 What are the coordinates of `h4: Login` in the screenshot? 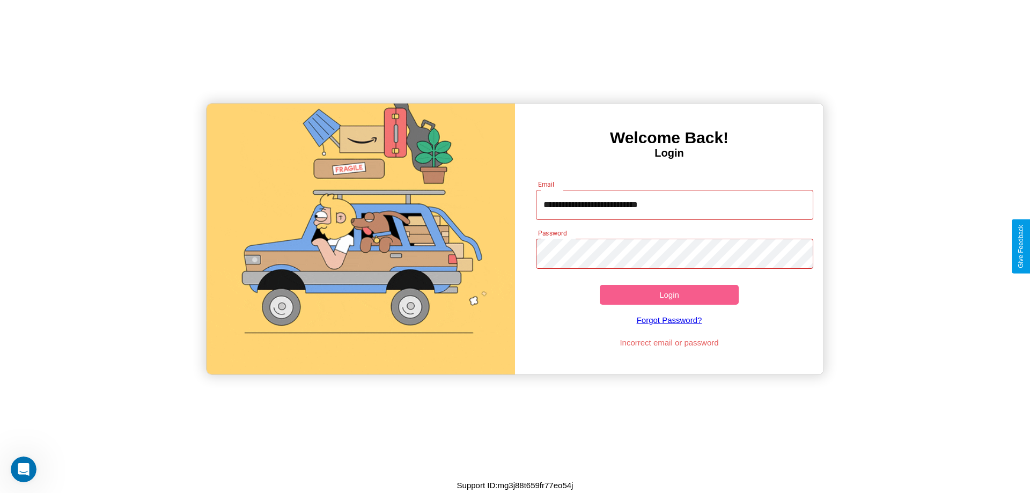 It's located at (669, 153).